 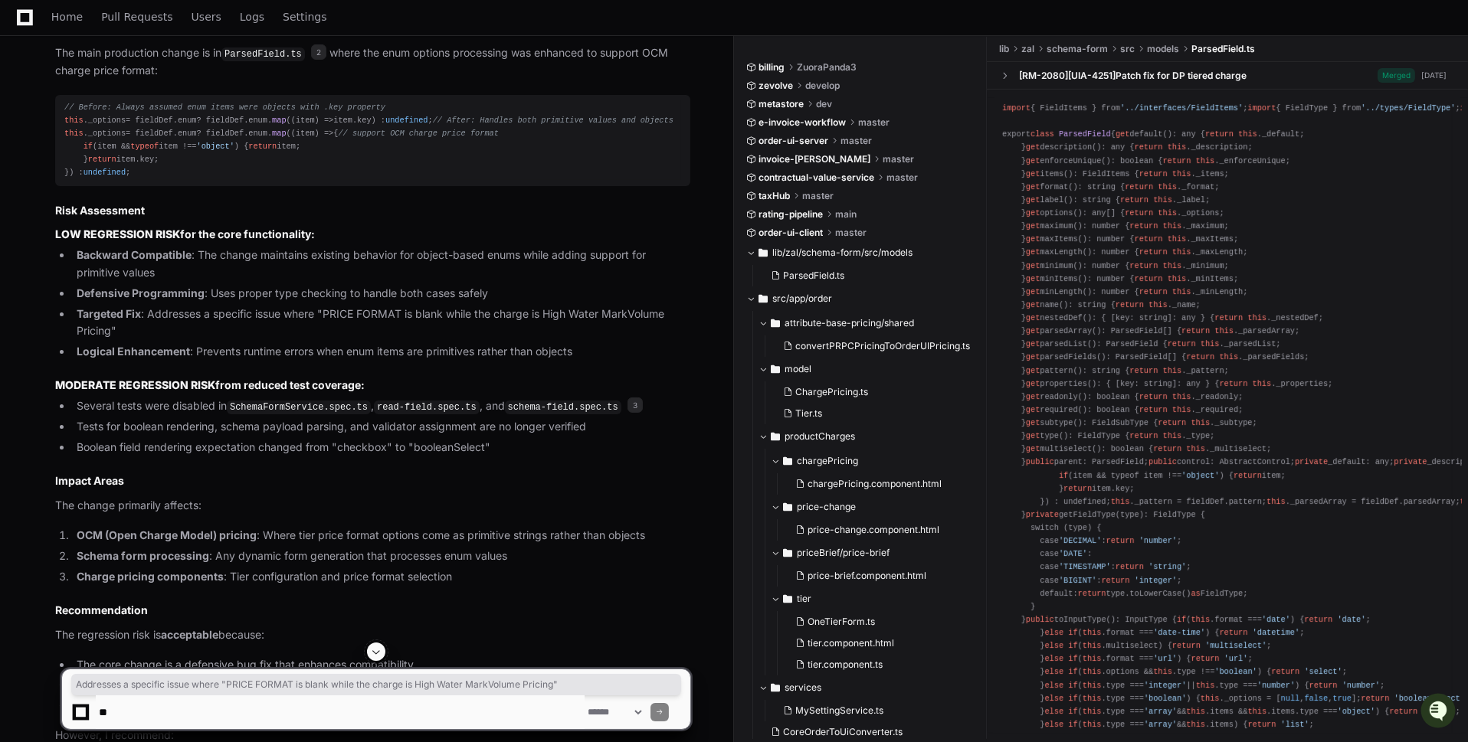 What do you see at coordinates (143, 555) in the screenshot?
I see `strong: Schema form processing` at bounding box center [143, 555].